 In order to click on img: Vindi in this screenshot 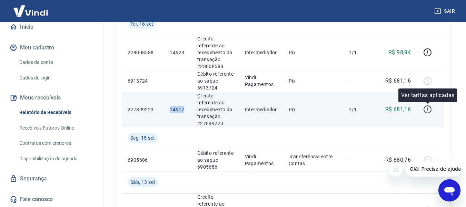, I will do `click(31, 11)`.